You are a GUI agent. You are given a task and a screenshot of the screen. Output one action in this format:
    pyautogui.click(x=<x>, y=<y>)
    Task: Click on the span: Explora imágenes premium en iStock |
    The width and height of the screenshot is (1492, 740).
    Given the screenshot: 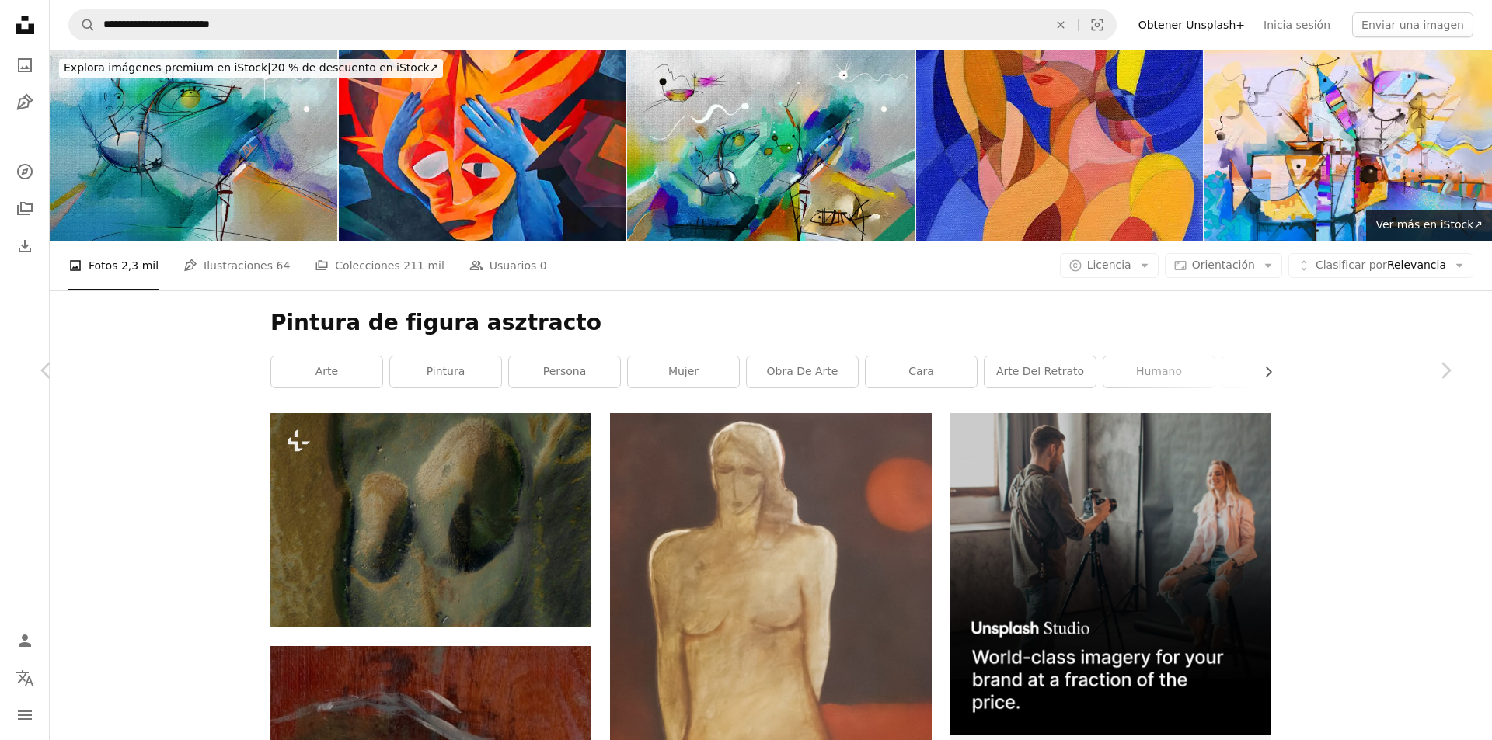 What is the action you would take?
    pyautogui.click(x=167, y=68)
    